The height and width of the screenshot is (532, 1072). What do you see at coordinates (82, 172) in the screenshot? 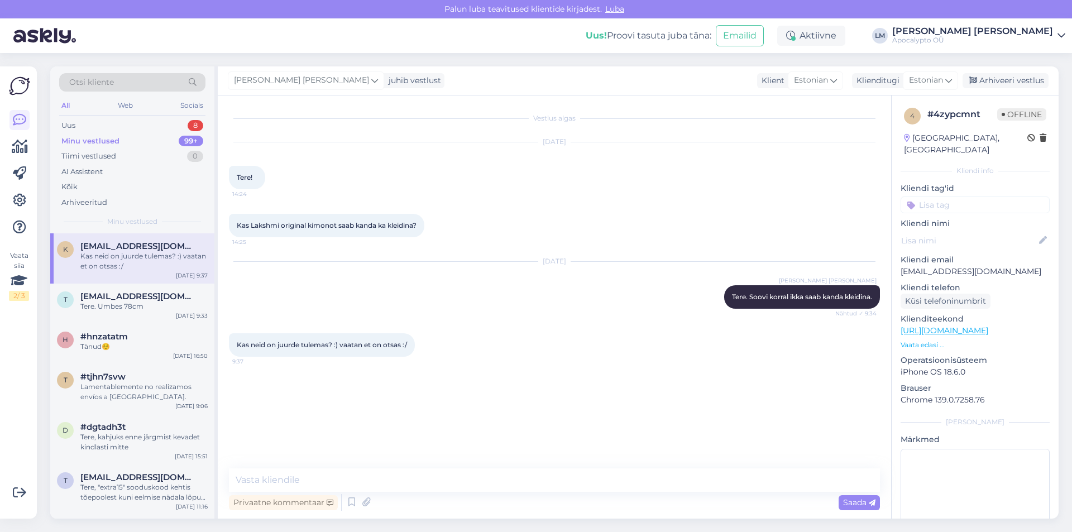
I see `div: AI Assistent` at bounding box center [82, 172].